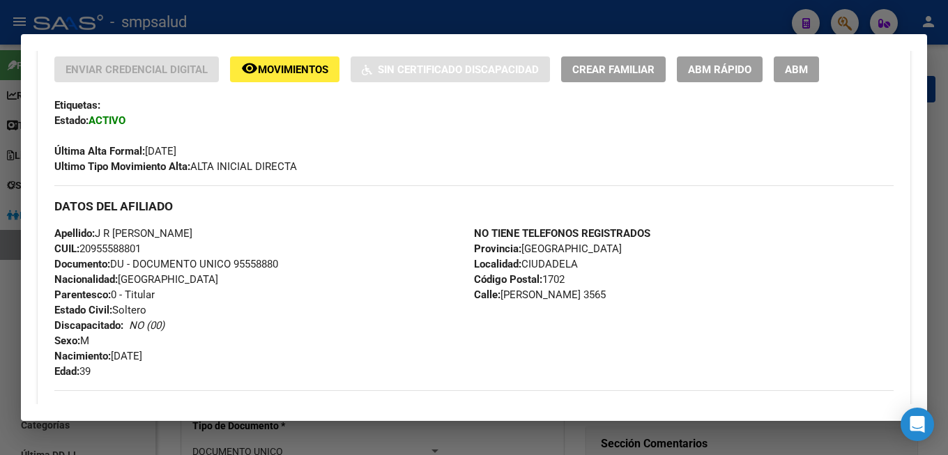 The height and width of the screenshot is (455, 948). Describe the element at coordinates (67, 249) in the screenshot. I see `strong: CUIL:` at that location.